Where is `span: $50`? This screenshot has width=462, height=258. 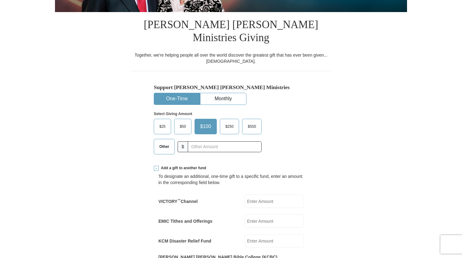 span: $50 is located at coordinates (183, 126).